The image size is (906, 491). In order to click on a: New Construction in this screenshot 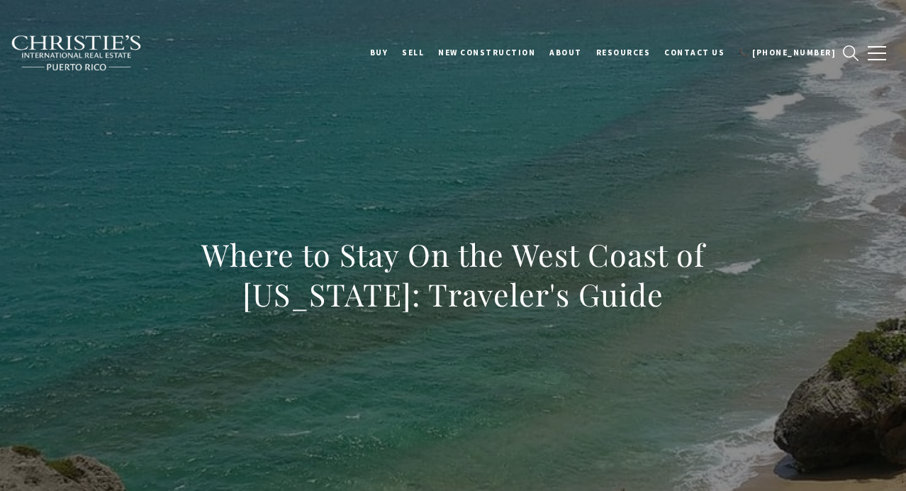, I will do `click(487, 52)`.